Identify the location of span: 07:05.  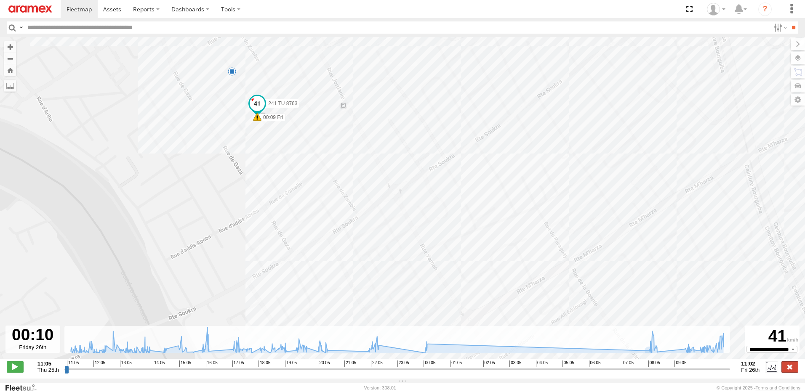
(628, 364).